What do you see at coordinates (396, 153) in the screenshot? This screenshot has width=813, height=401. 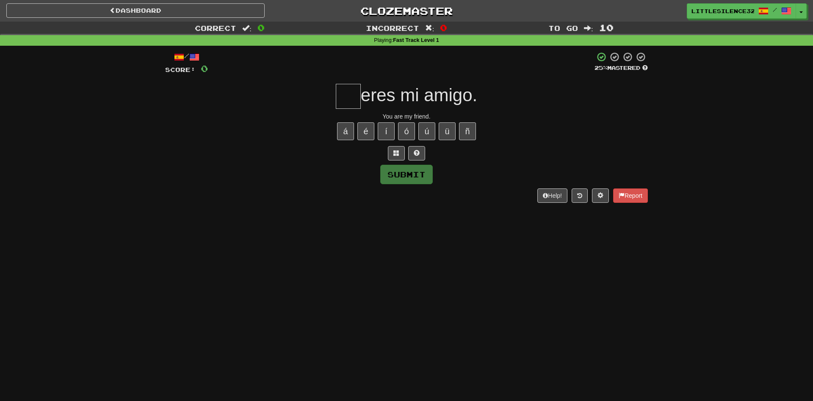 I see `button: Switch sentence to multiple choice alt+p` at bounding box center [396, 153].